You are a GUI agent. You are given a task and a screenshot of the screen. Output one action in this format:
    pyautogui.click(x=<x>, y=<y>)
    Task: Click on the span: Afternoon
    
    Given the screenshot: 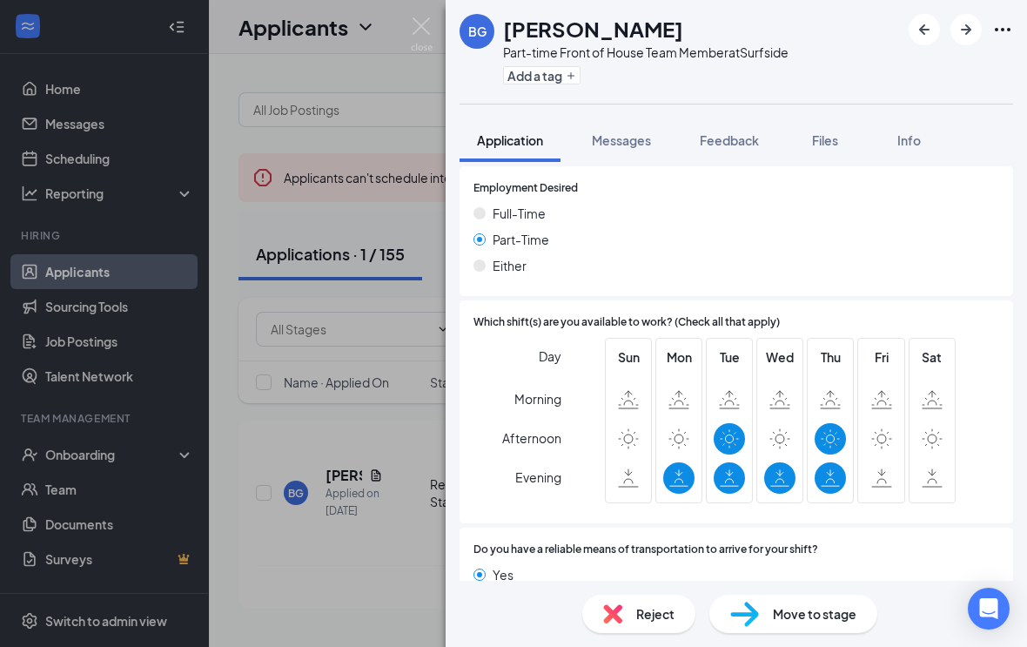 What is the action you would take?
    pyautogui.click(x=532, y=438)
    